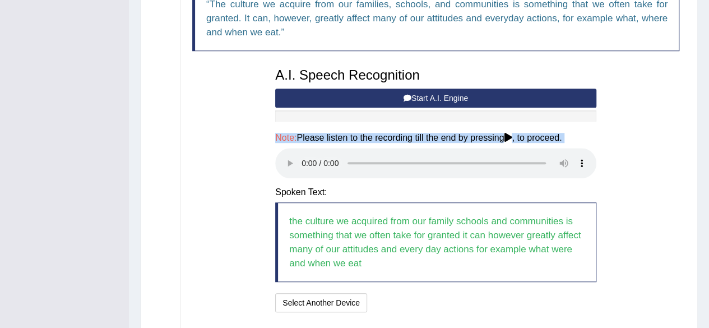 This screenshot has height=328, width=709. I want to click on button: Select Another Device, so click(321, 303).